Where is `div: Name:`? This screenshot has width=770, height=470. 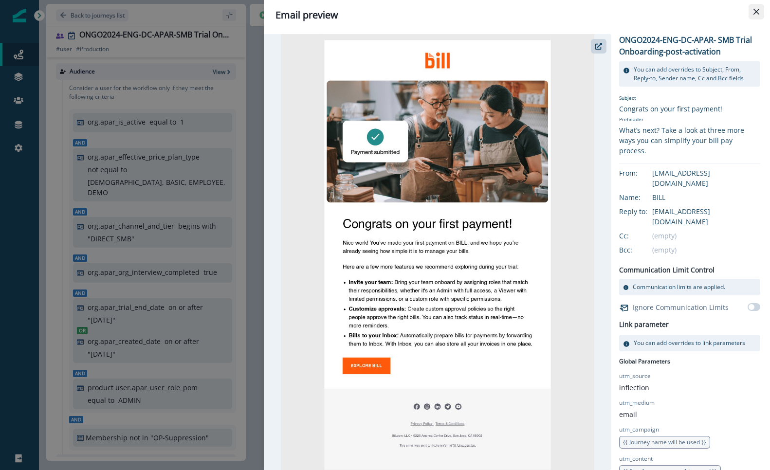 div: Name: is located at coordinates (643, 197).